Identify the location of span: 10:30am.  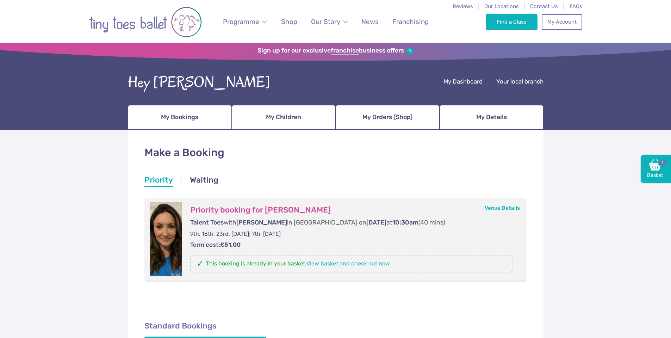
(406, 222).